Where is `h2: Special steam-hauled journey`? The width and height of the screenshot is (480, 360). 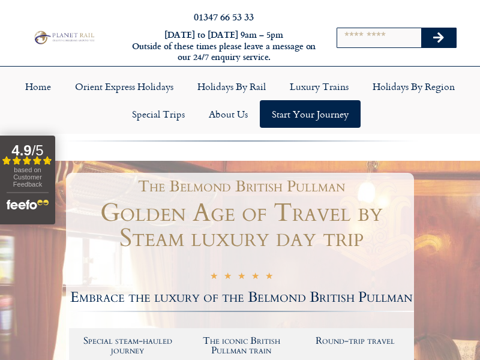 h2: Special steam-hauled journey is located at coordinates (128, 345).